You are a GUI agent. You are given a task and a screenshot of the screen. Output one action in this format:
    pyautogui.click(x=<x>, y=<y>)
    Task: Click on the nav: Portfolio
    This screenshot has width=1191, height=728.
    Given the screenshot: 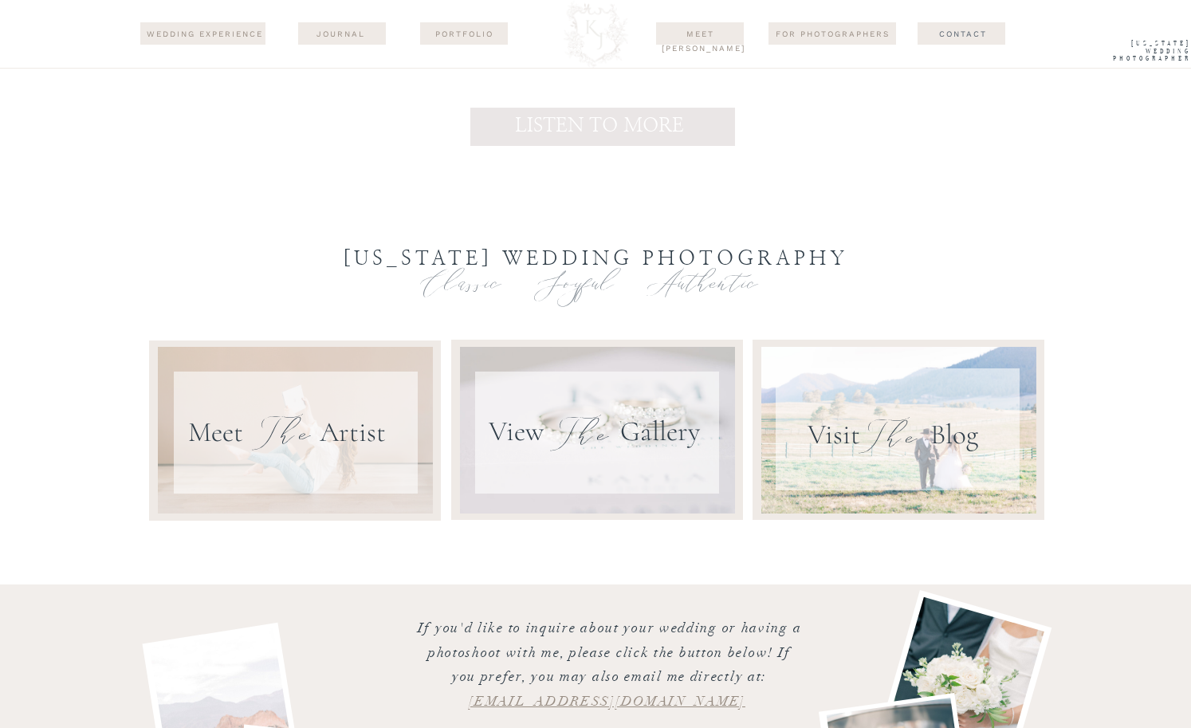 What is the action you would take?
    pyautogui.click(x=464, y=33)
    